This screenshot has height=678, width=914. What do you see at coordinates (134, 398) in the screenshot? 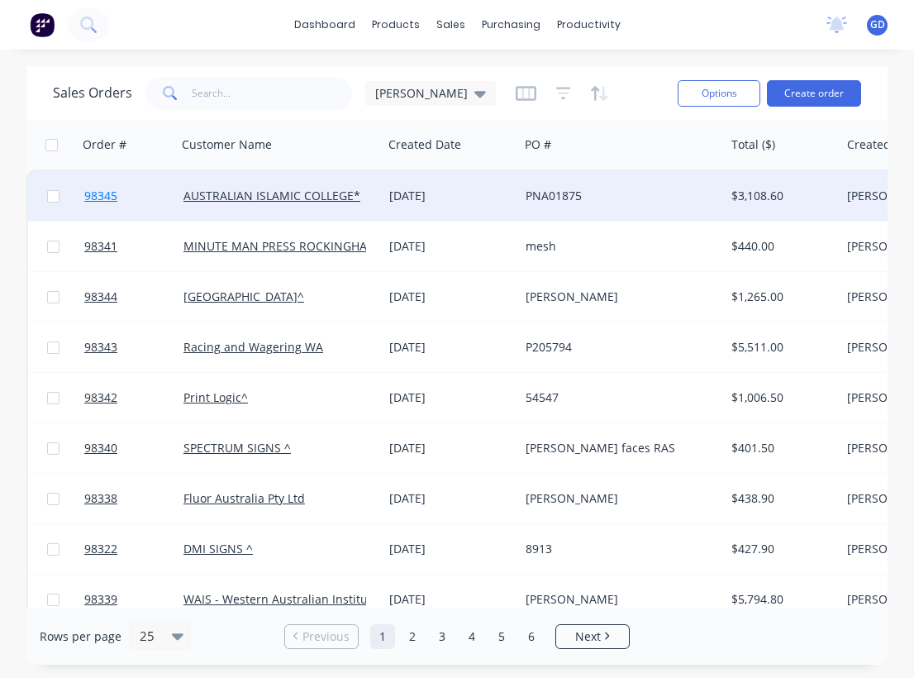
I see `a: 98342` at bounding box center [134, 398].